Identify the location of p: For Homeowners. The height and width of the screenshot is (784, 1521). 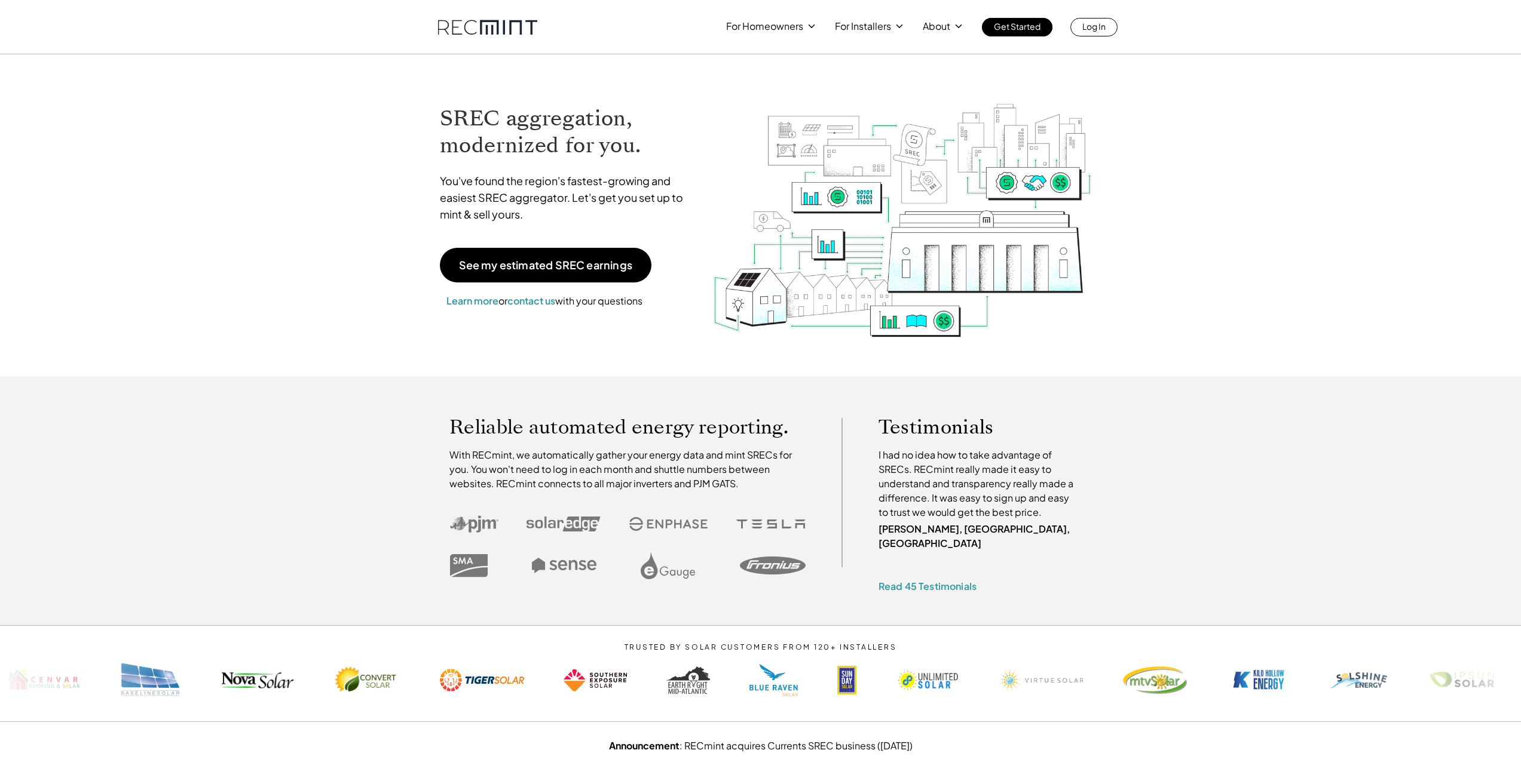
(765, 26).